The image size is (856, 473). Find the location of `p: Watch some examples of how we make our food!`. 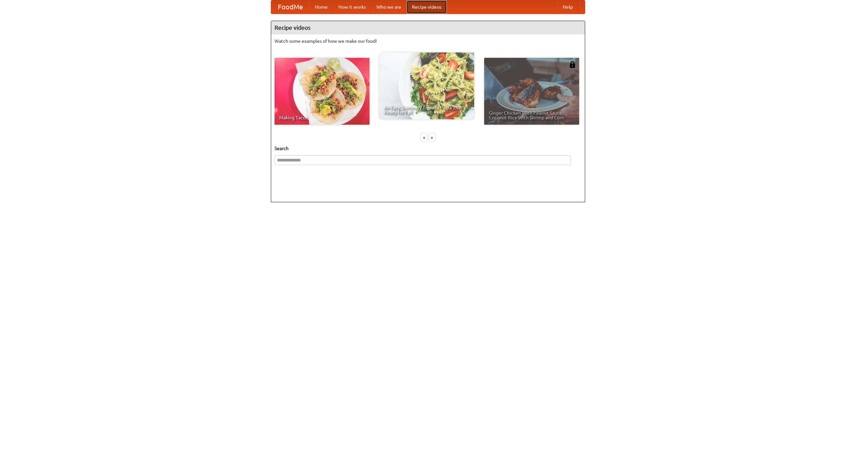

p: Watch some examples of how we make our food! is located at coordinates (428, 41).